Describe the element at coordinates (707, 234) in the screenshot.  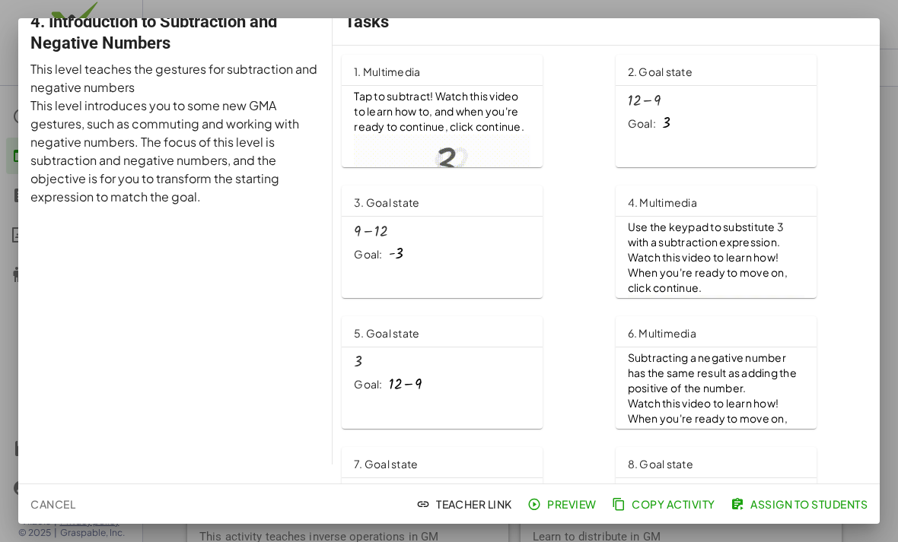
I see `span: Use the keypad to substitute 3 with a subtraction expression.` at that location.